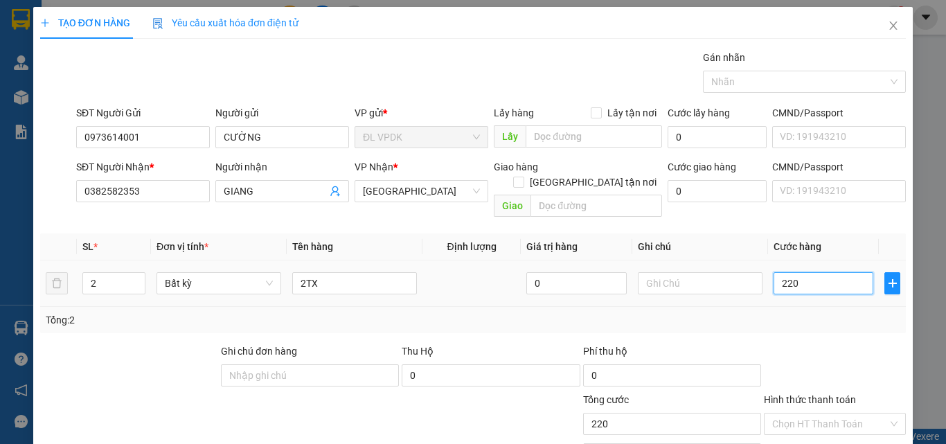  Describe the element at coordinates (57, 283) in the screenshot. I see `button: delete` at that location.